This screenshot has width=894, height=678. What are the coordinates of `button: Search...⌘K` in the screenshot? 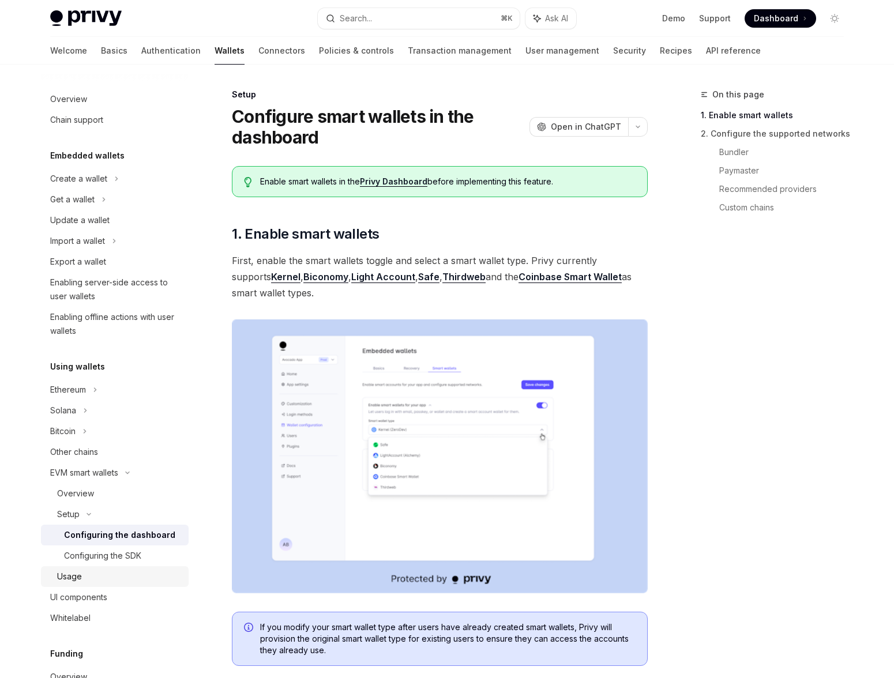 It's located at (419, 18).